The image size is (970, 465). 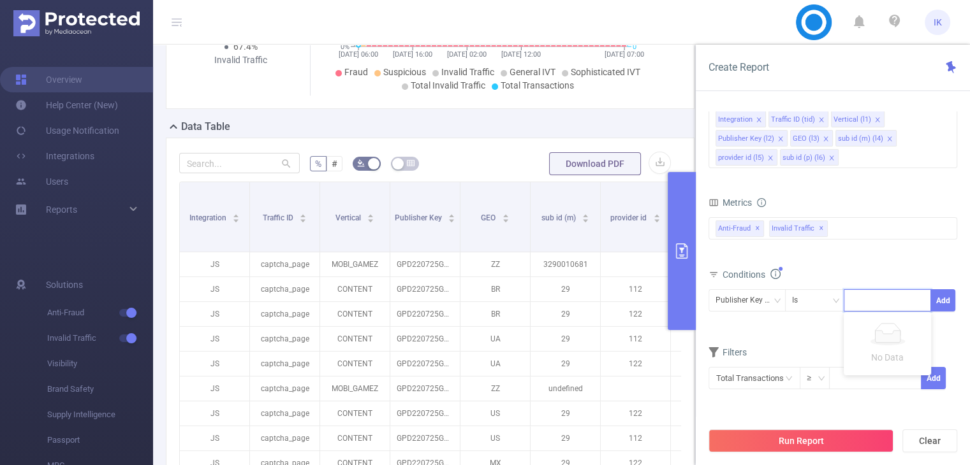 I want to click on div: Vertical (l1), so click(x=852, y=120).